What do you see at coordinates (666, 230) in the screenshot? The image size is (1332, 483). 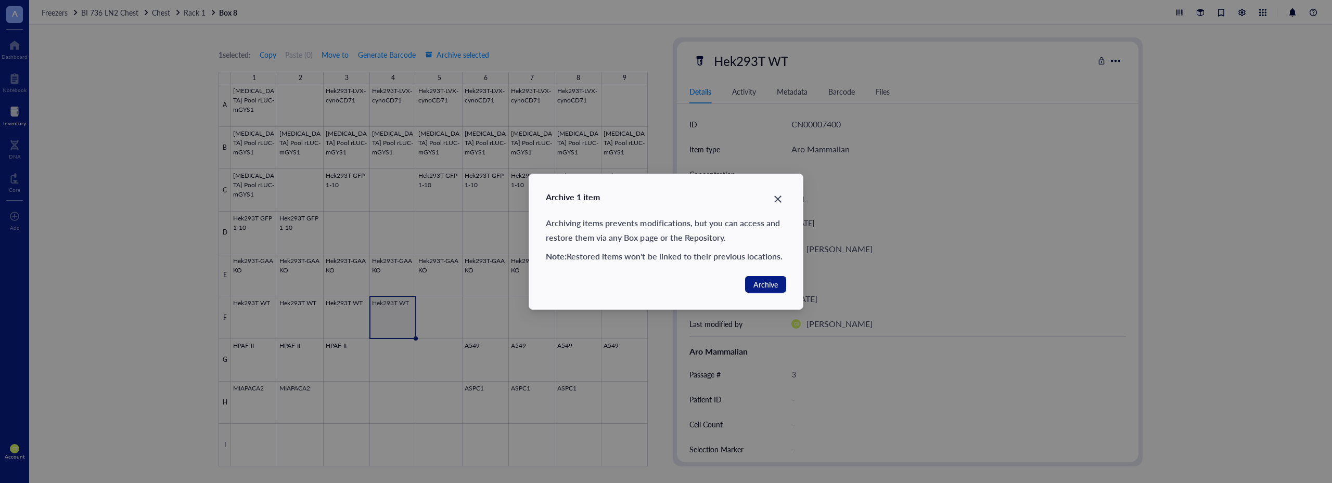 I see `div: Archiving items prevents modifications, but you can access and restore them via any Box page or t...` at bounding box center [666, 230].